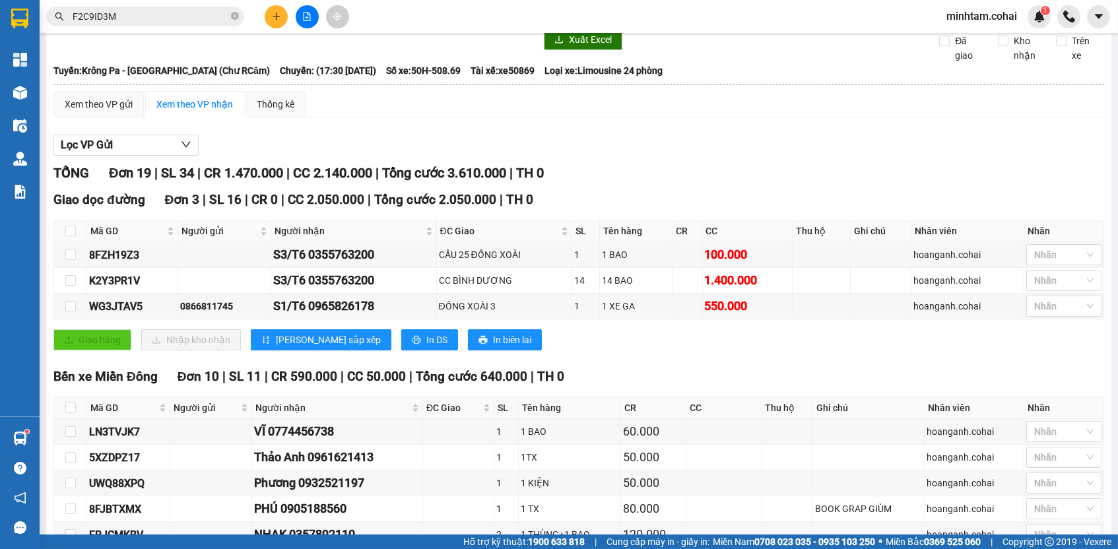 The height and width of the screenshot is (549, 1118). Describe the element at coordinates (195, 104) in the screenshot. I see `div: Xem theo VP nhận` at that location.